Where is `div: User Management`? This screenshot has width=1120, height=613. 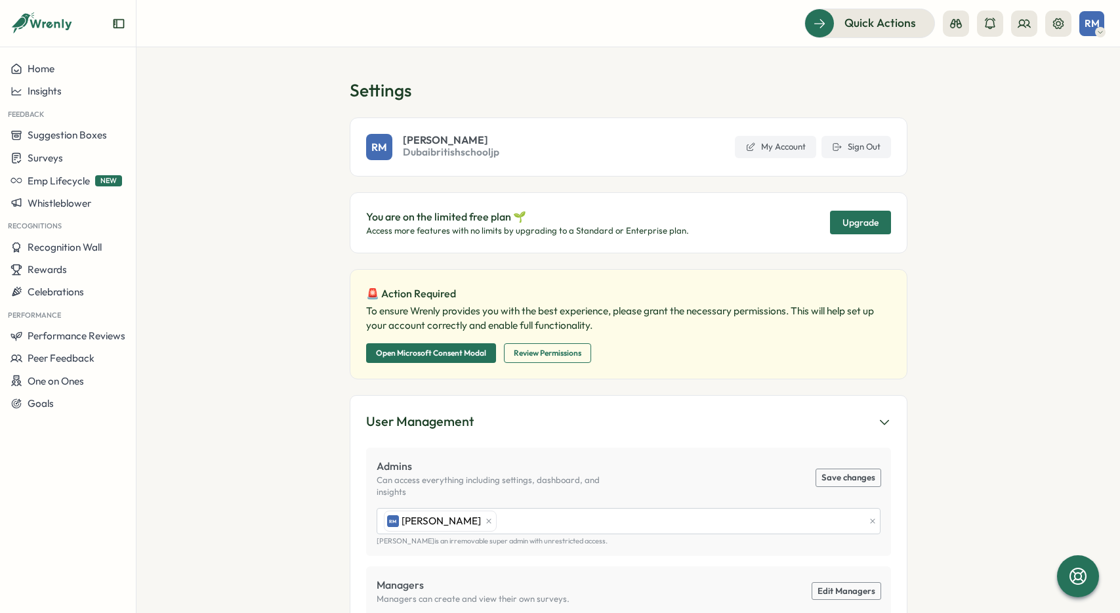
div: User Management is located at coordinates (420, 421).